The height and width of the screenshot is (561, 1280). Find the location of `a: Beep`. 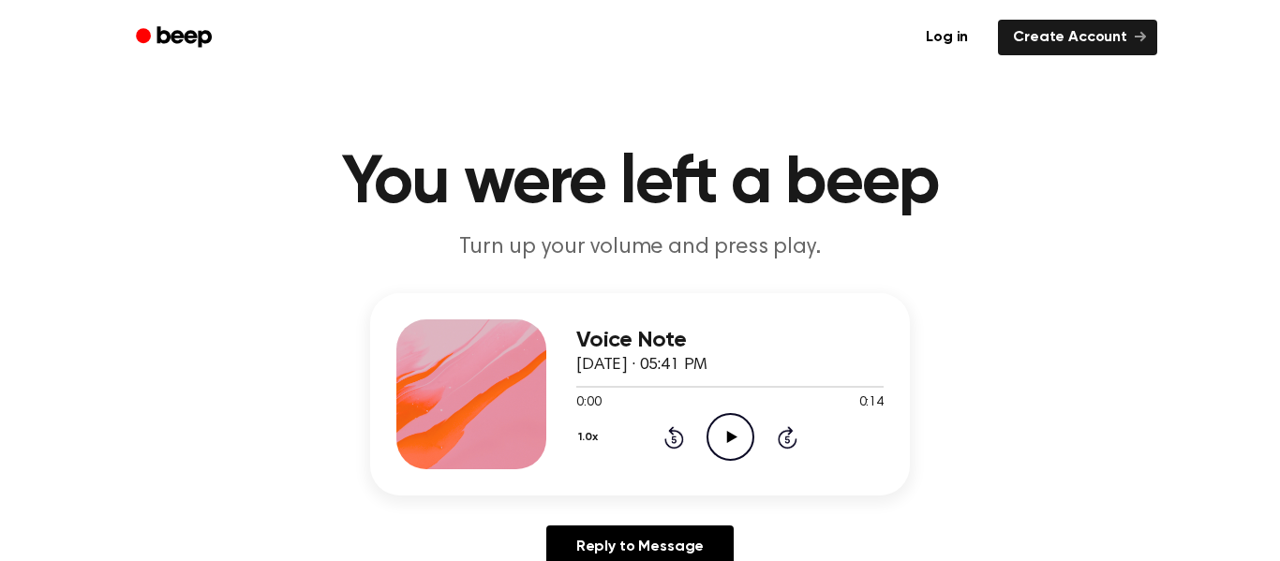

a: Beep is located at coordinates (175, 37).